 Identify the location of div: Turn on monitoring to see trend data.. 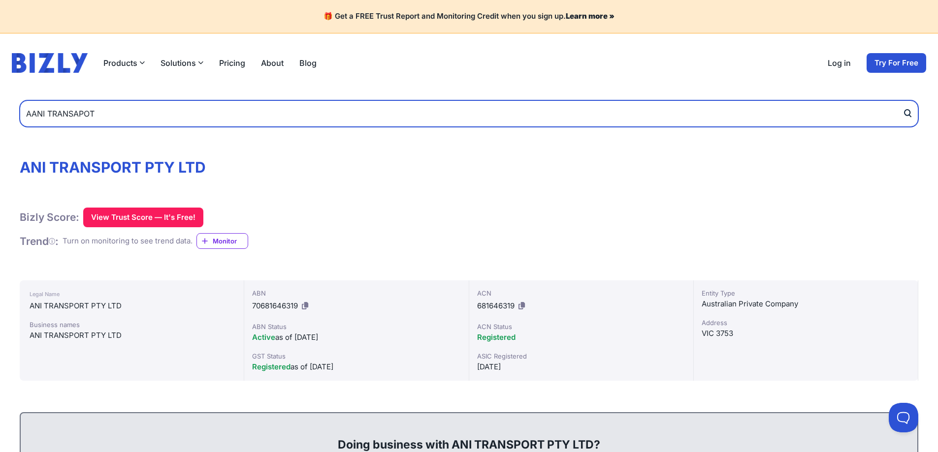
(127, 241).